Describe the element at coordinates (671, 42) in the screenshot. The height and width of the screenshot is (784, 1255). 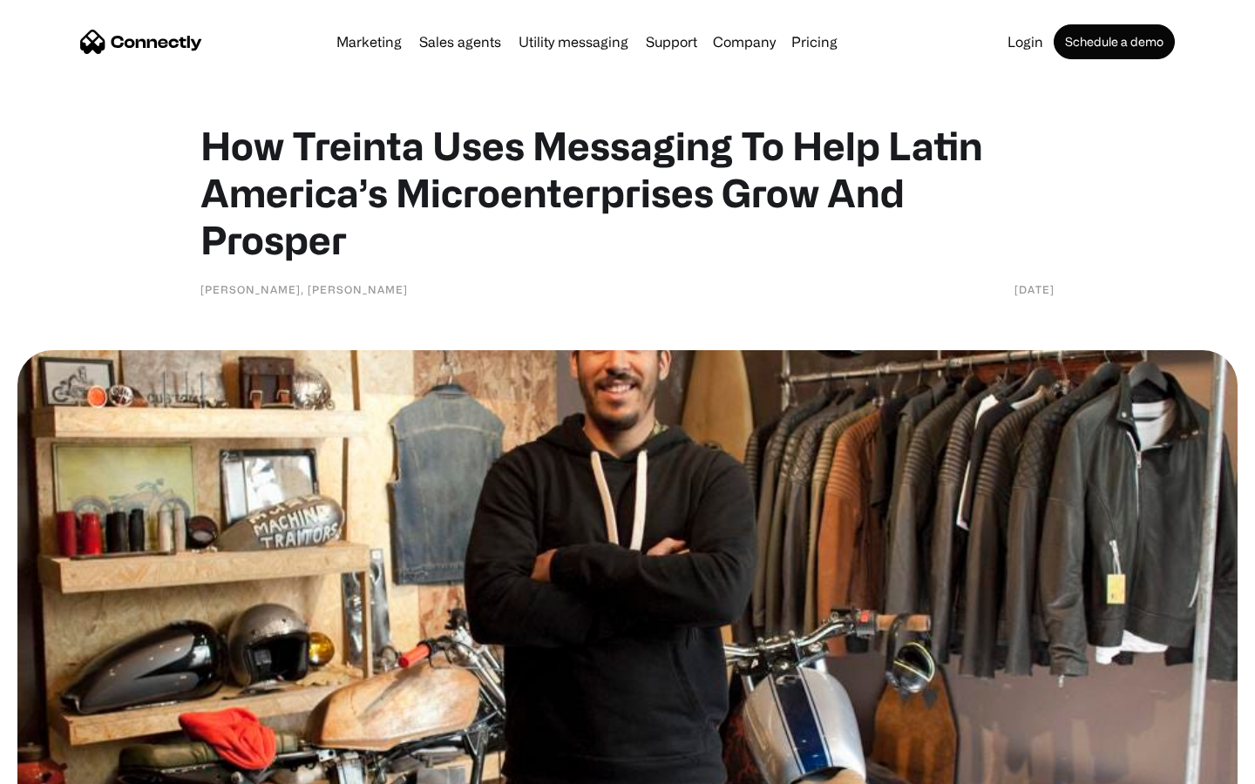
I see `a: Support` at that location.